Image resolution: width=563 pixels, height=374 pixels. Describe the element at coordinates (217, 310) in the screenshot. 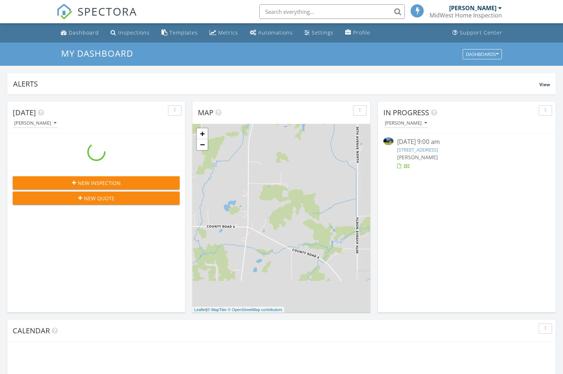

I see `a: © MapTiler` at that location.